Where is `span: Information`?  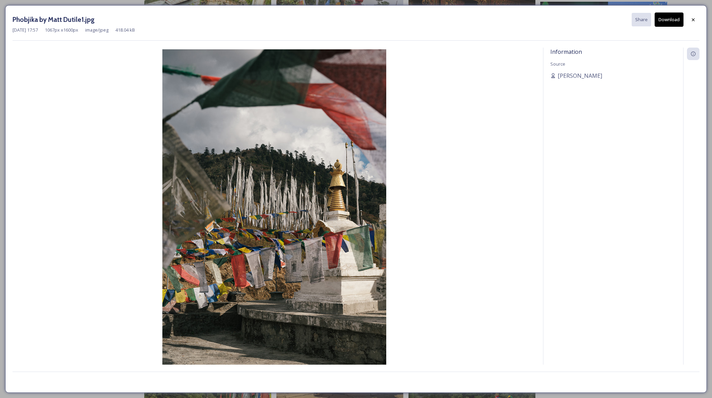
span: Information is located at coordinates (566, 52).